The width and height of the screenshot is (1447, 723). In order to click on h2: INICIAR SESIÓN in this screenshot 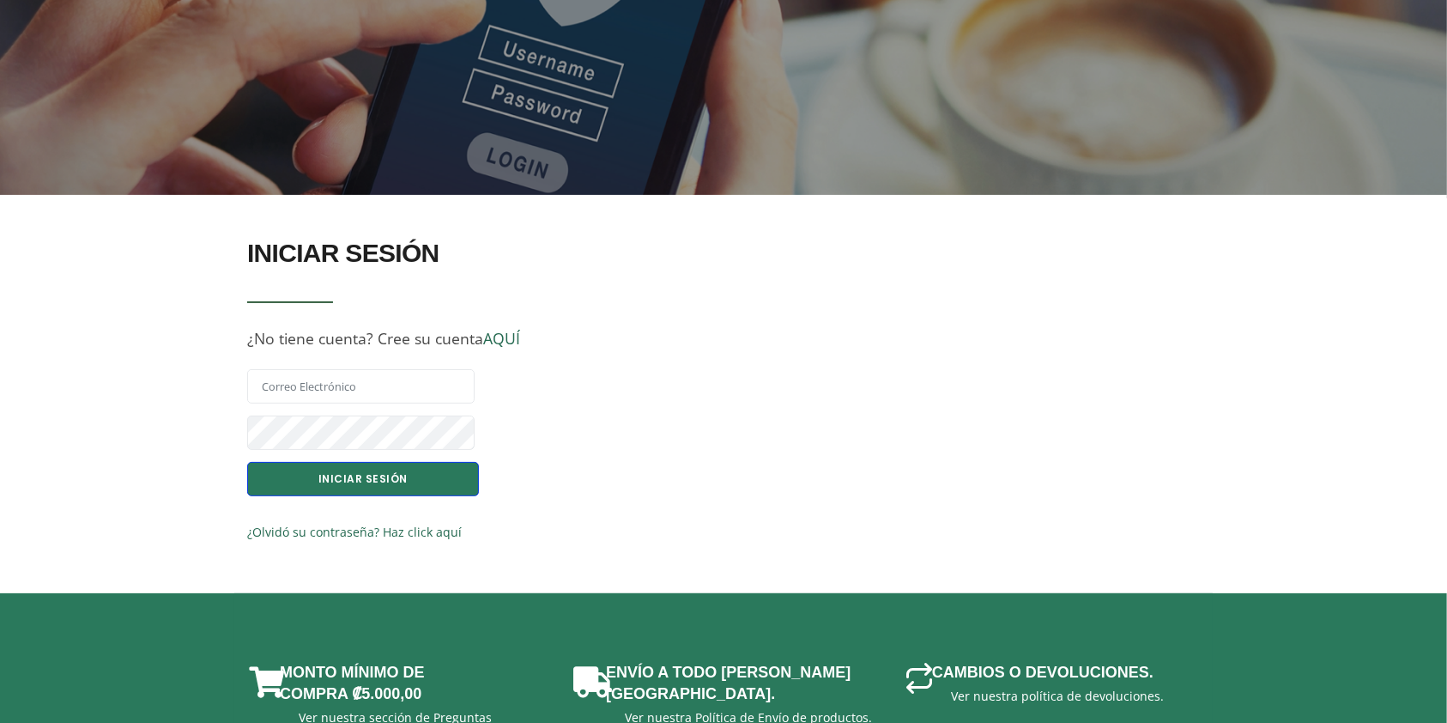, I will do `click(479, 253)`.